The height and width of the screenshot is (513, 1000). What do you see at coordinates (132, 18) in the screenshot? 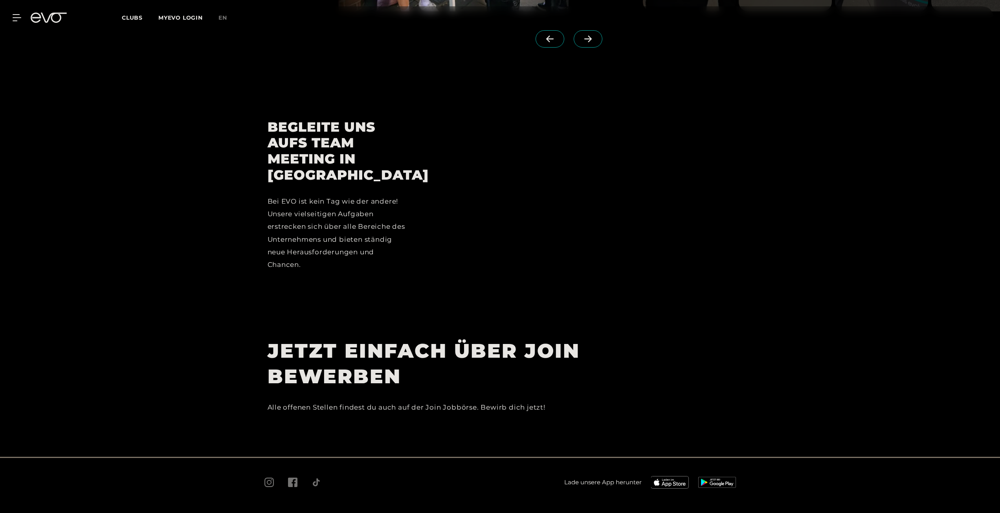
I see `span: Clubs` at bounding box center [132, 18].